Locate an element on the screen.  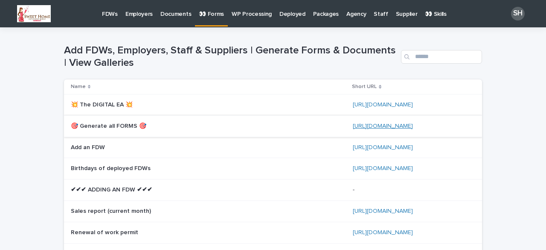
p: ✔✔✔ ADDING AN FDW ✔✔✔ is located at coordinates (112, 189).